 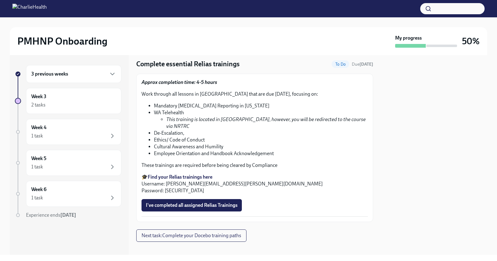 I want to click on h6: Week 6, so click(x=39, y=189).